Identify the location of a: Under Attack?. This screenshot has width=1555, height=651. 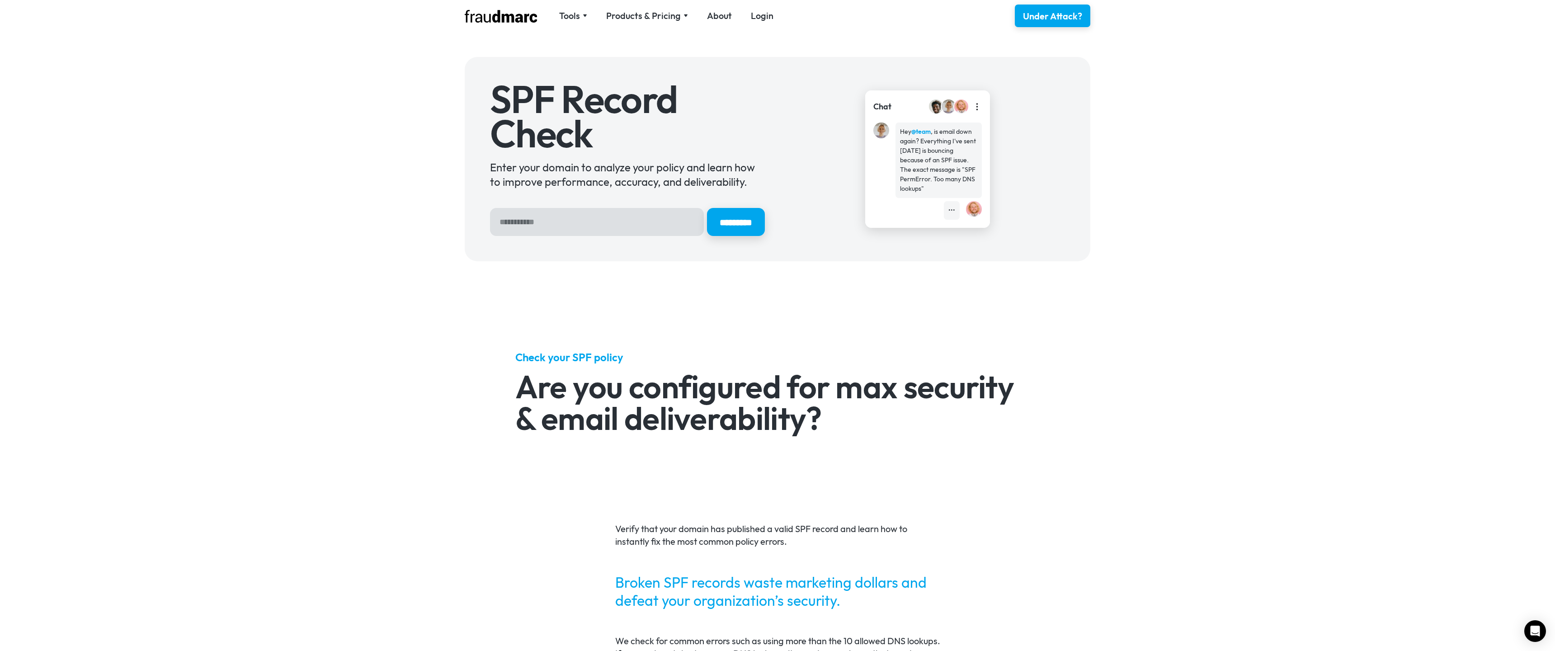
(1052, 16).